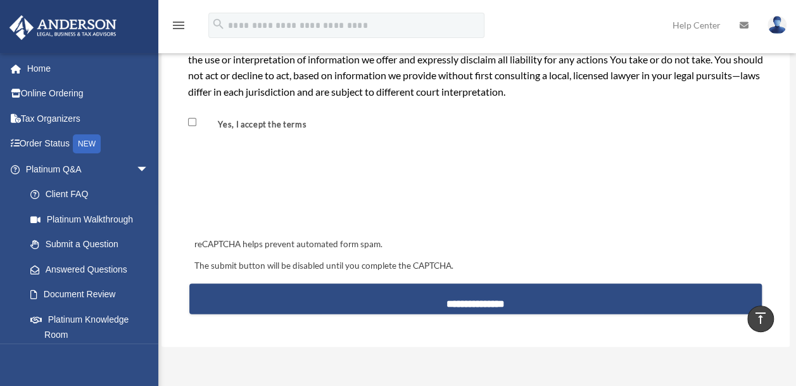 The image size is (796, 386). What do you see at coordinates (88, 68) in the screenshot?
I see `a: Home` at bounding box center [88, 68].